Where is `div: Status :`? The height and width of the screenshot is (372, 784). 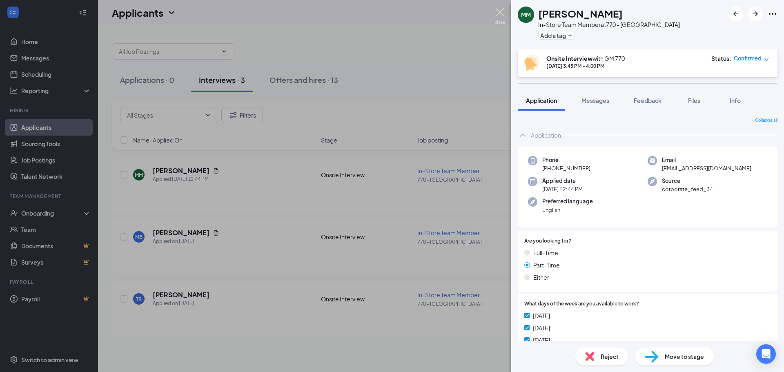
div: Status : is located at coordinates (721, 58).